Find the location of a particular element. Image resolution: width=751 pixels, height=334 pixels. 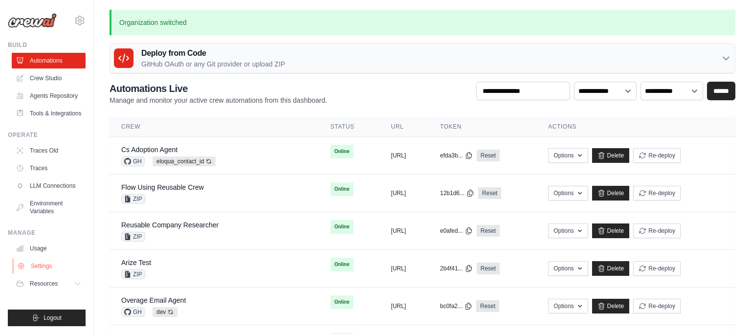

a: Cs Adoption Agent is located at coordinates (149, 150).